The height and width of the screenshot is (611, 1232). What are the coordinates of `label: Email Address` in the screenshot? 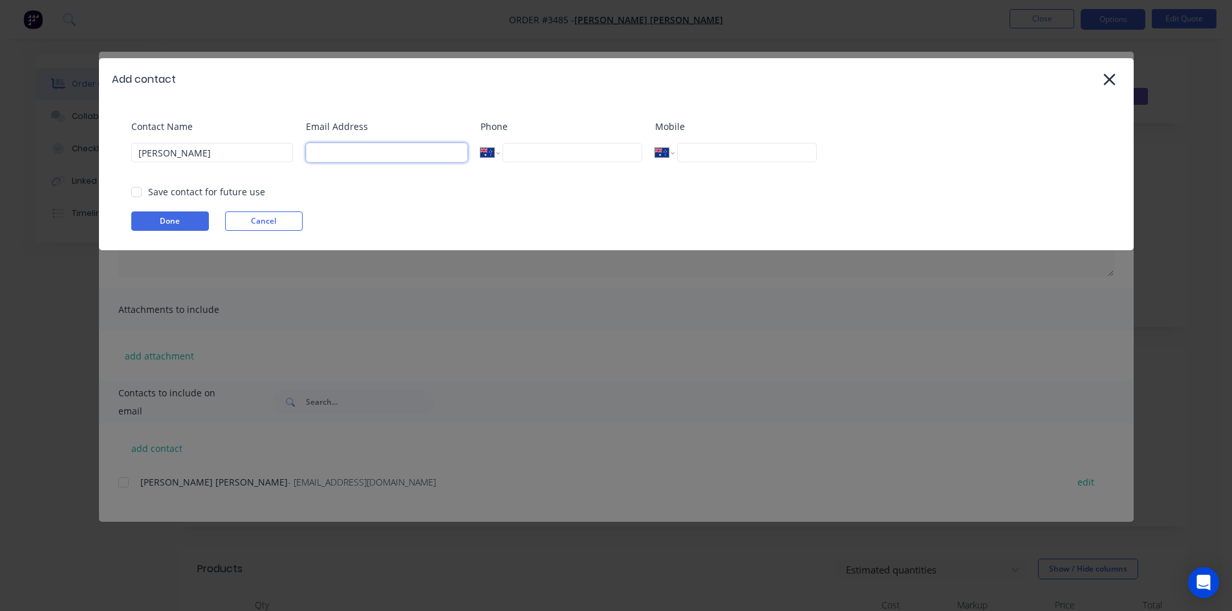 It's located at (387, 126).